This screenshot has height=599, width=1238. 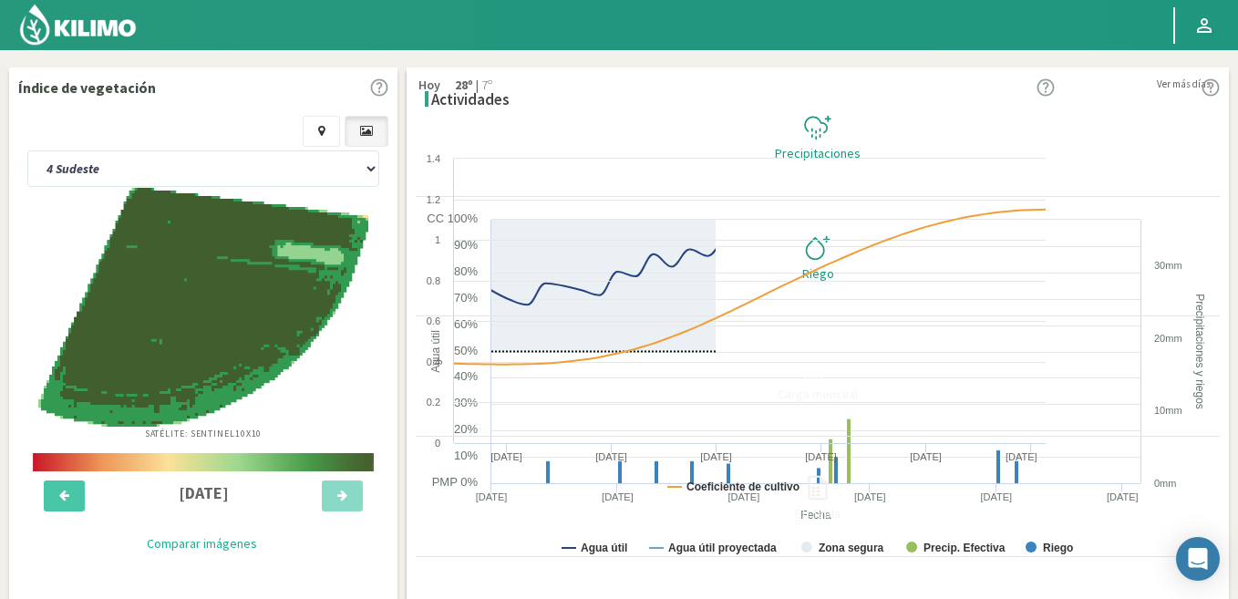 What do you see at coordinates (818, 137) in the screenshot?
I see `button: Precipitaciones` at bounding box center [818, 137].